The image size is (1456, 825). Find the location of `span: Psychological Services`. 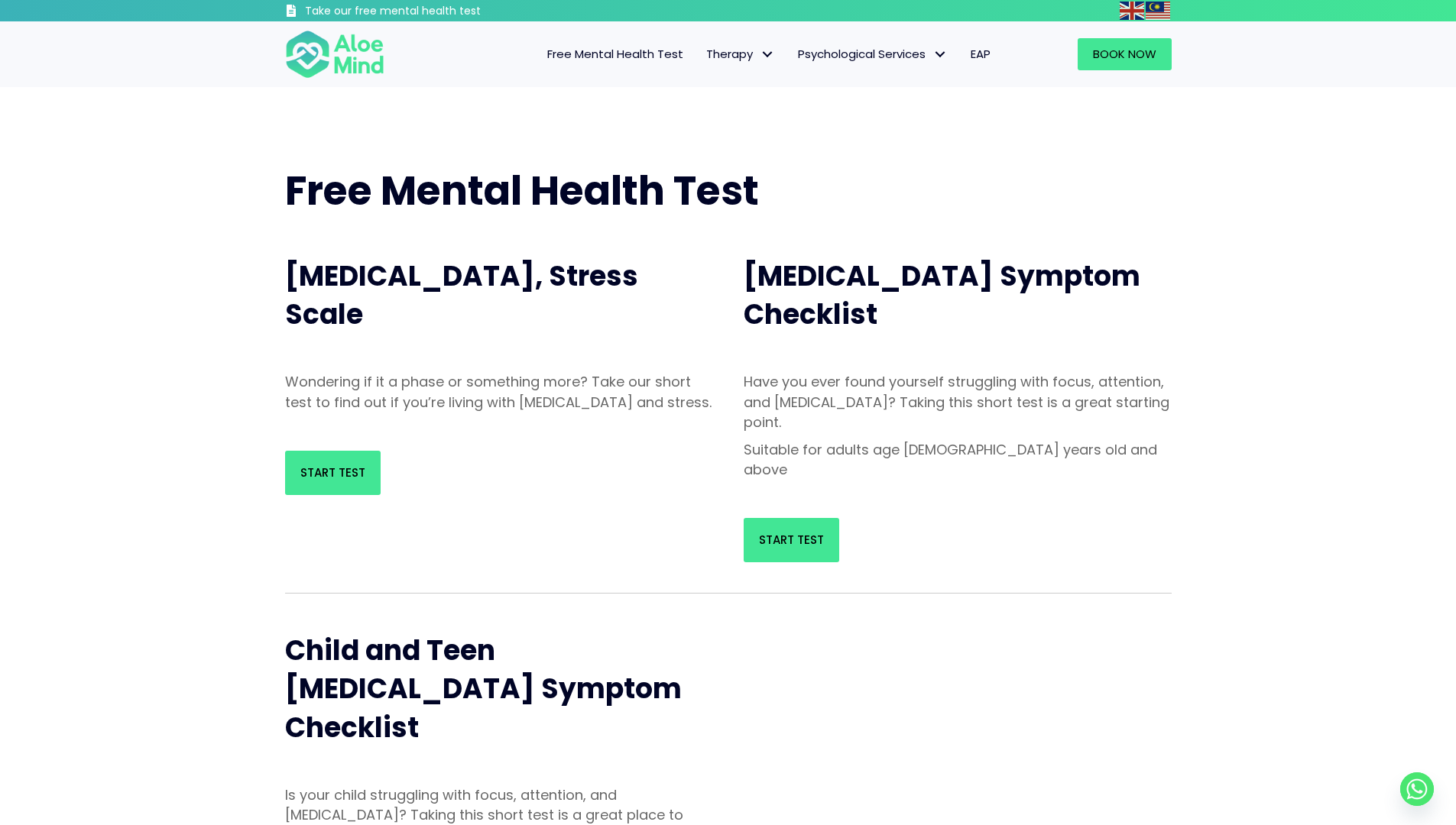

span: Psychological Services is located at coordinates (873, 53).